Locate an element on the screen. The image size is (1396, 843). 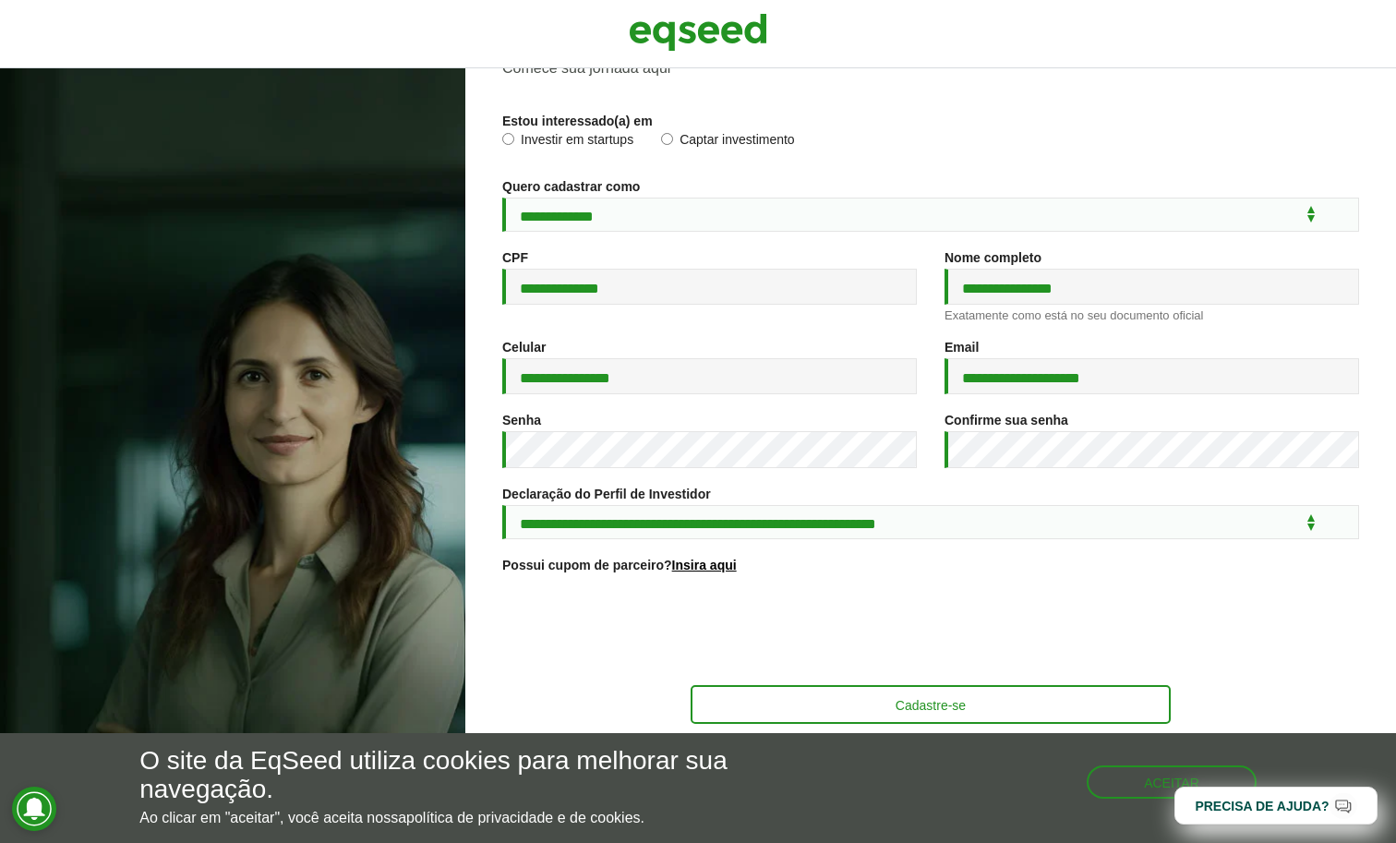
div: Exatamente como está no seu documento oficial is located at coordinates (1152, 315).